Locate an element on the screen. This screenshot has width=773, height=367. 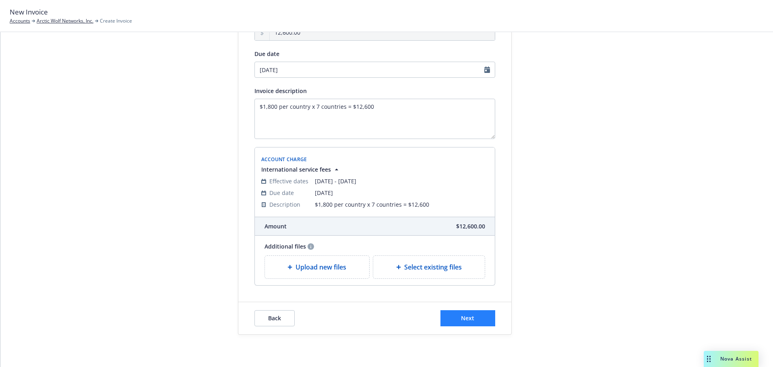
div: Select existing files is located at coordinates (429, 267).